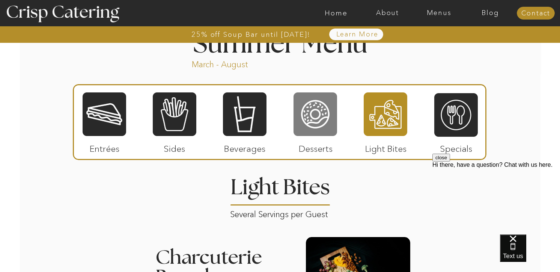 The height and width of the screenshot is (272, 560). I want to click on a: Learn More, so click(357, 35).